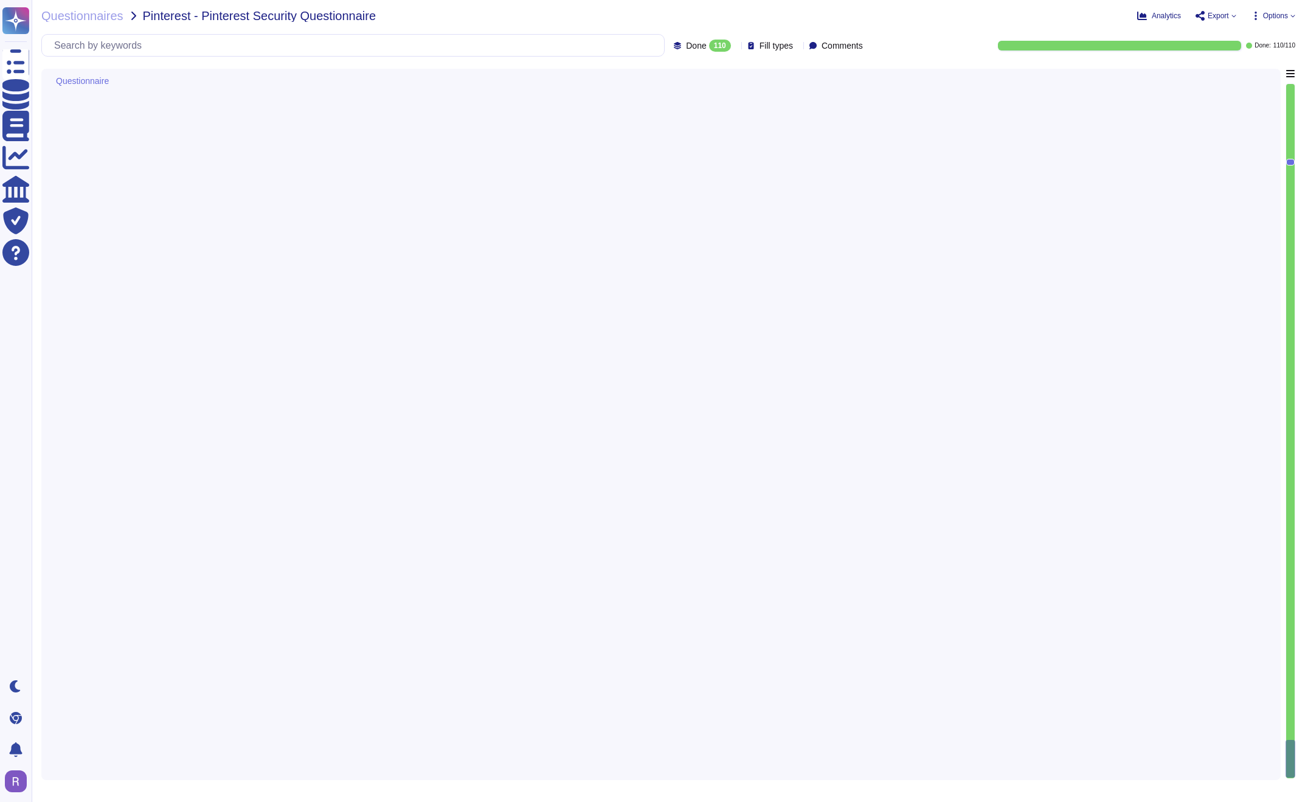 This screenshot has width=1305, height=802. What do you see at coordinates (82, 16) in the screenshot?
I see `span: Questionnaires` at bounding box center [82, 16].